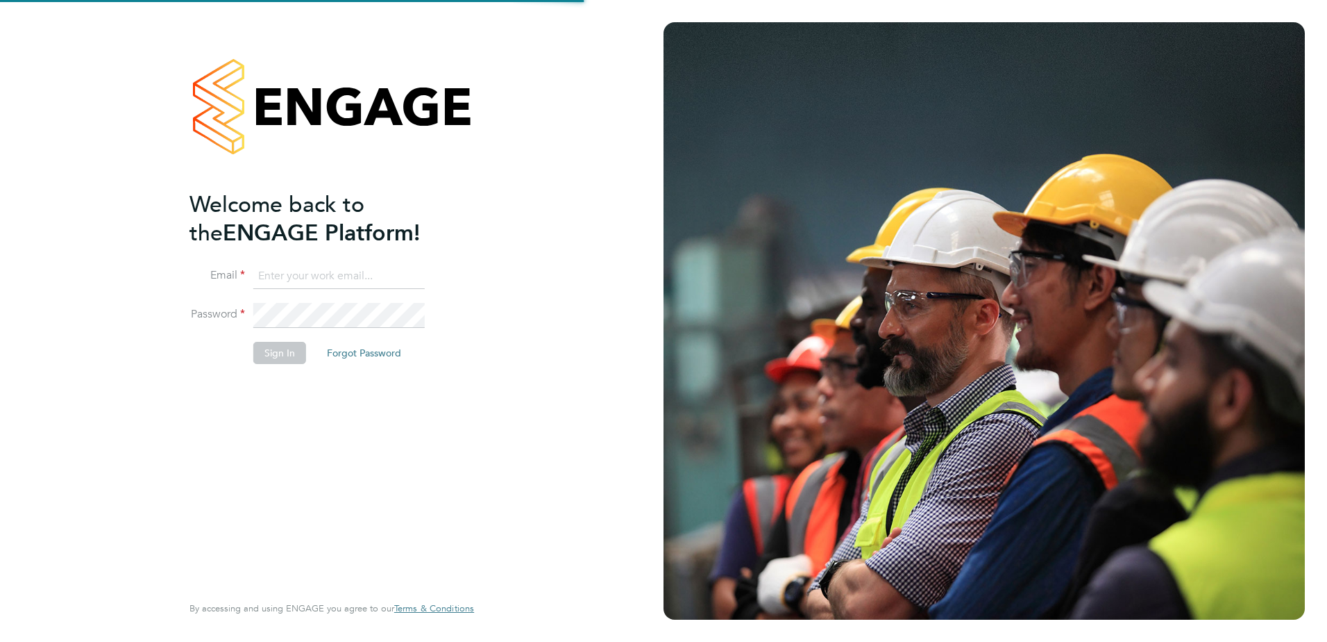  I want to click on h2: ENGAGE Platform!, so click(325, 219).